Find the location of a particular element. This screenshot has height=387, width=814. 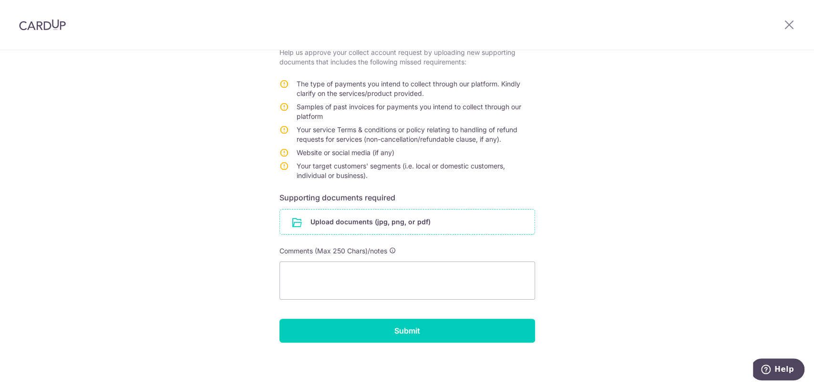

div: Upload documents (jpg, png, or pdf) is located at coordinates (407, 222).